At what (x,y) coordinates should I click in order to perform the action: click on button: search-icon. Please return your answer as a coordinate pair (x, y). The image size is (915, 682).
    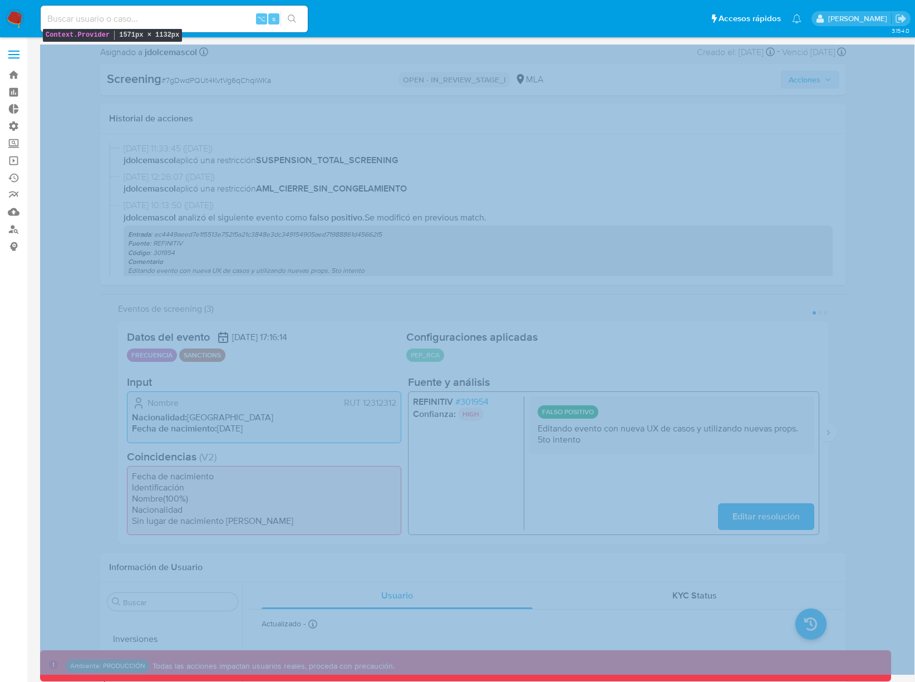
    Looking at the image, I should click on (292, 19).